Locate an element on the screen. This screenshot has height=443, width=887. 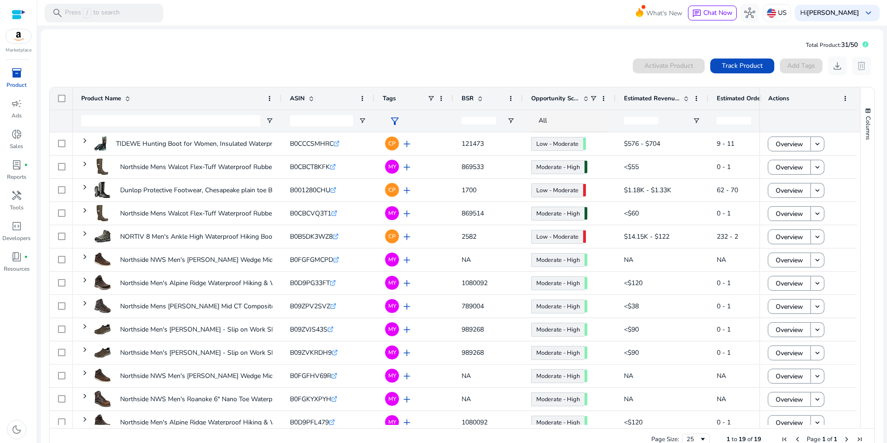
span: book_4 is located at coordinates (17, 257).